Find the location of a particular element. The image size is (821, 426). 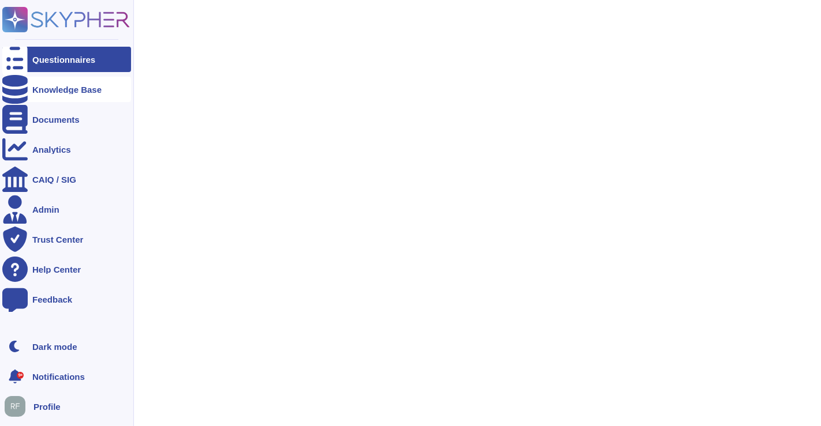

a: Trust Center is located at coordinates (66, 239).